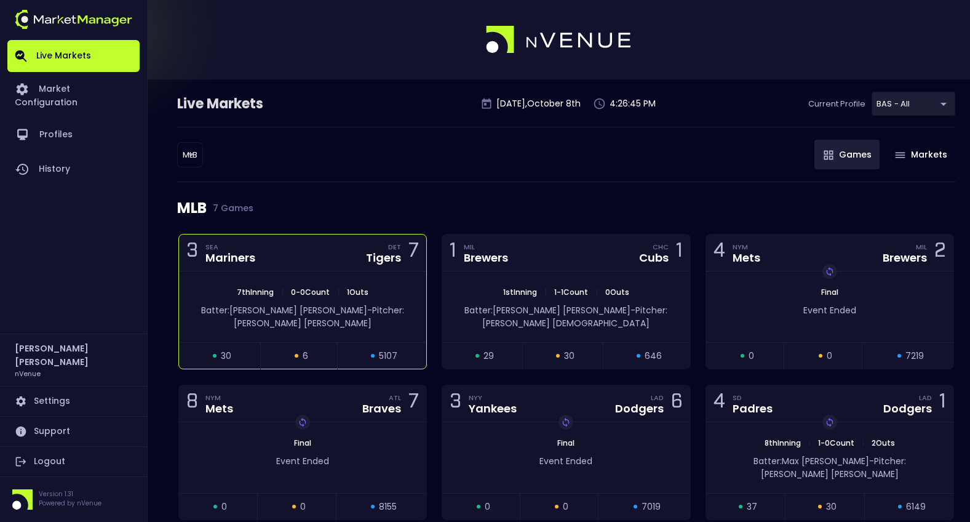 This screenshot has height=522, width=970. I want to click on div: CHC, so click(661, 247).